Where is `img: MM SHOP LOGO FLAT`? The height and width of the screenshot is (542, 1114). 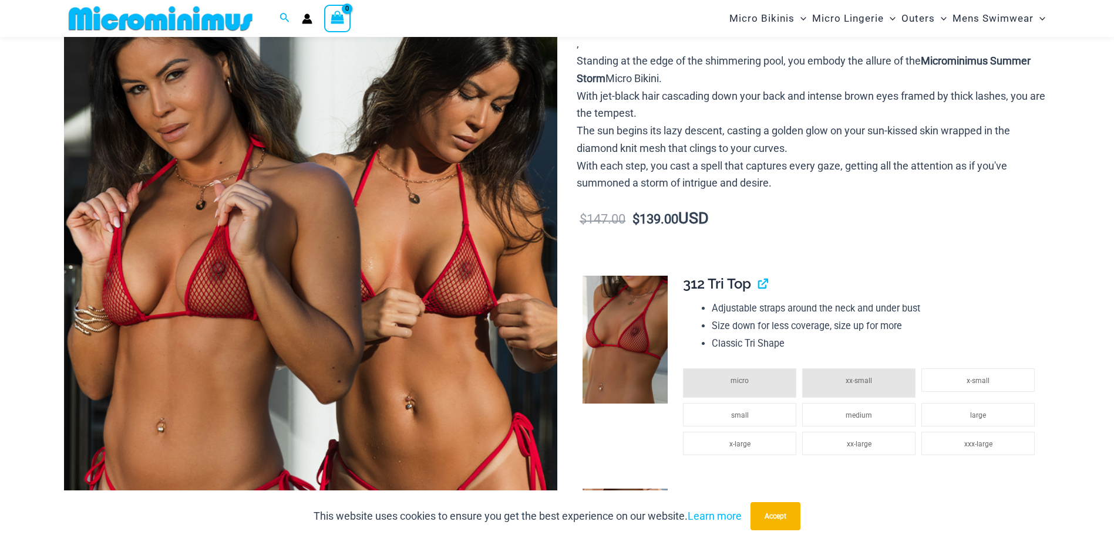 img: MM SHOP LOGO FLAT is located at coordinates (160, 18).